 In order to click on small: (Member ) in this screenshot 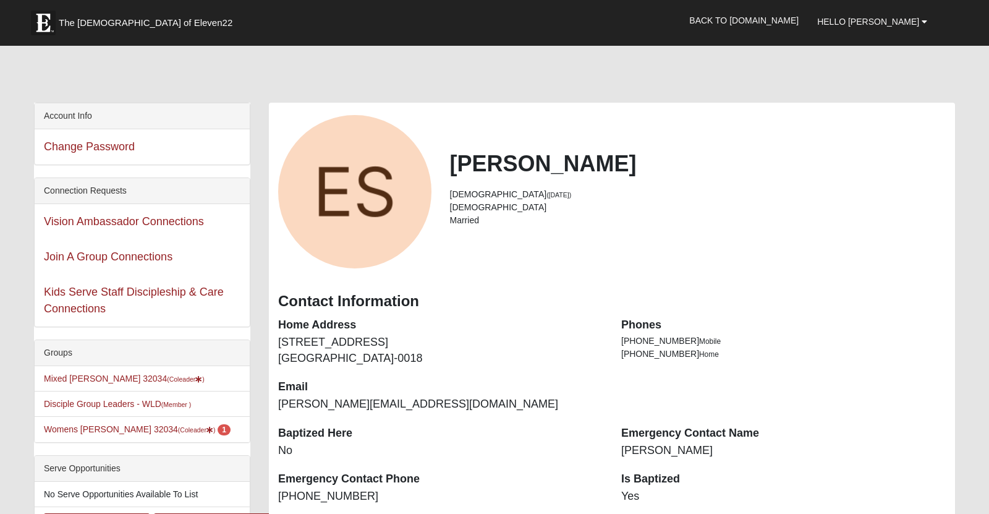, I will do `click(176, 404)`.